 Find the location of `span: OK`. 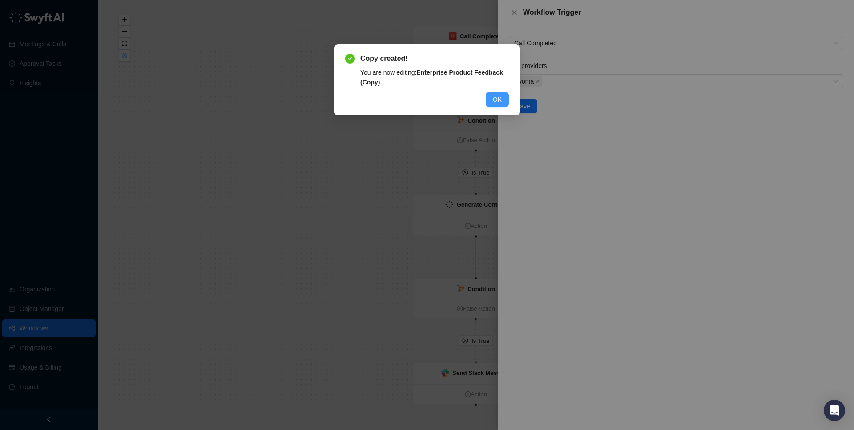

span: OK is located at coordinates (497, 100).